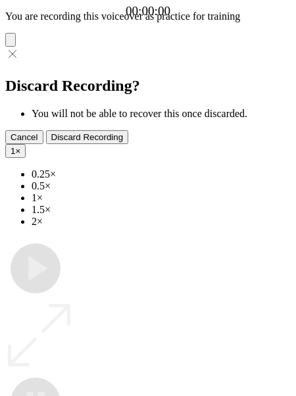 Image resolution: width=296 pixels, height=396 pixels. Describe the element at coordinates (15, 151) in the screenshot. I see `button: 1×` at that location.